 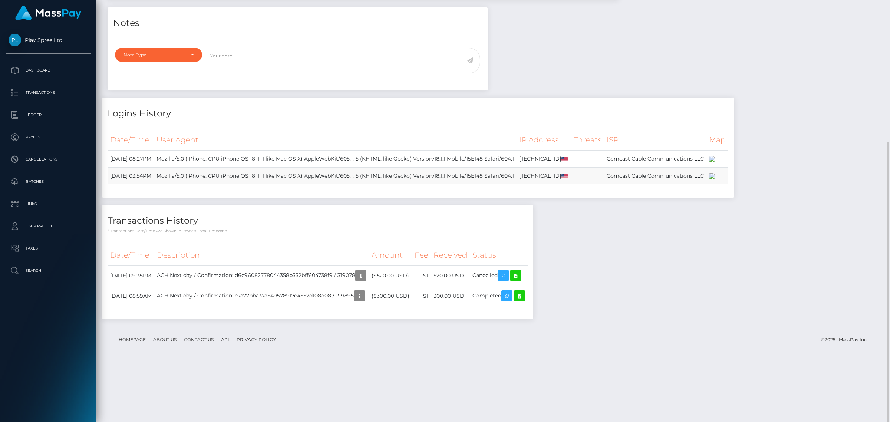 What do you see at coordinates (317, 221) in the screenshot?
I see `h4: Transactions History` at bounding box center [317, 221].